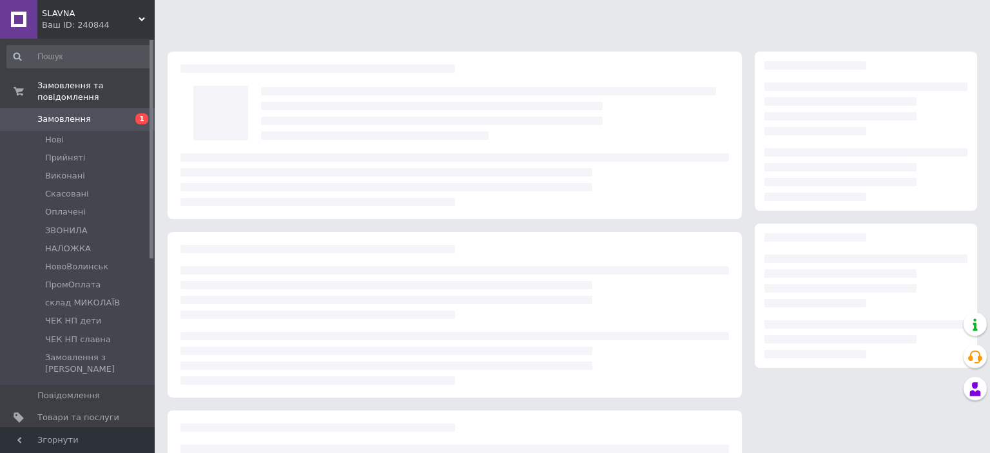 The width and height of the screenshot is (990, 453). What do you see at coordinates (73, 321) in the screenshot?
I see `span: ЧЕК НП дети` at bounding box center [73, 321].